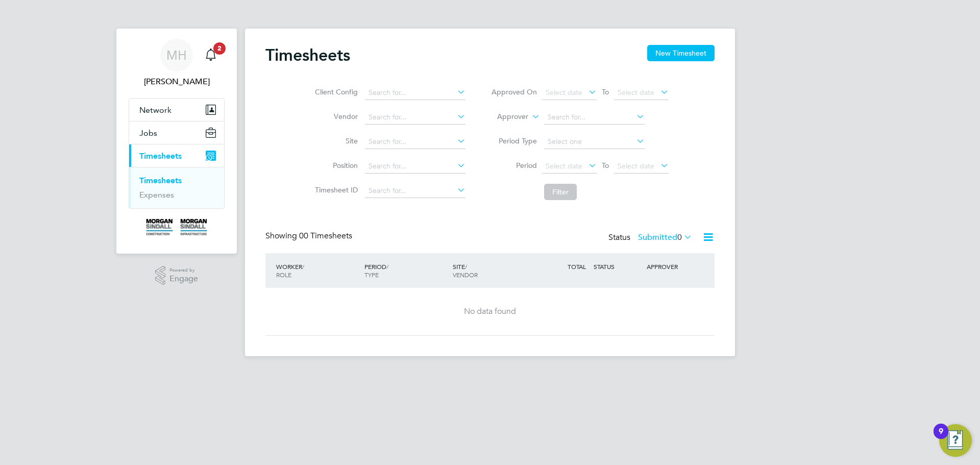 The height and width of the screenshot is (465, 980). Describe the element at coordinates (177, 110) in the screenshot. I see `button: Network` at that location.